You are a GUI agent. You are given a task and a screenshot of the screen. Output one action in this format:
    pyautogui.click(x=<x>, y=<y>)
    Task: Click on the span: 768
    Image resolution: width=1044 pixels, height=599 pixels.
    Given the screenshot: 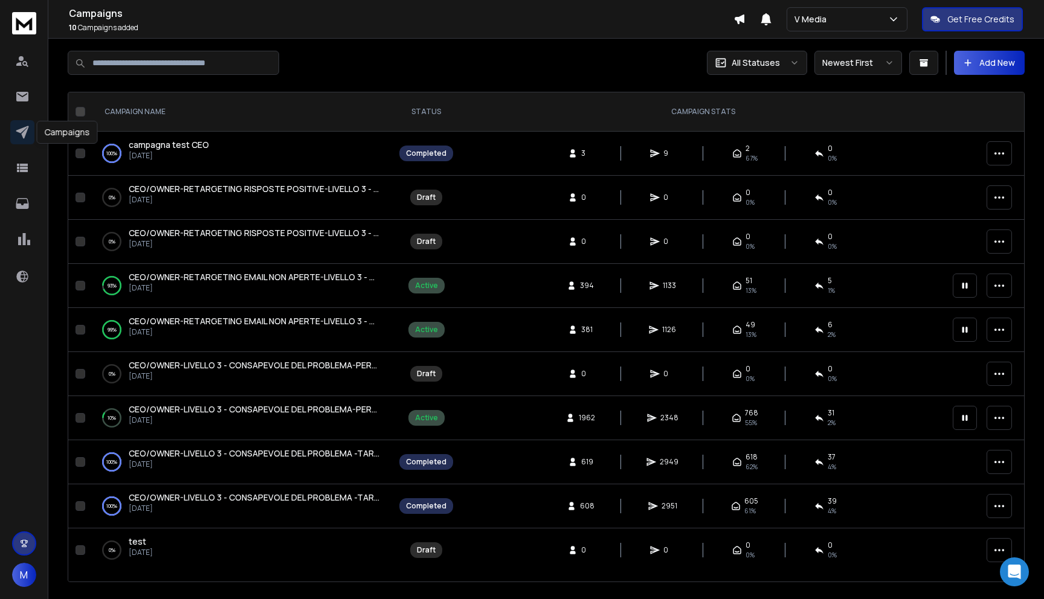 What is the action you would take?
    pyautogui.click(x=751, y=413)
    